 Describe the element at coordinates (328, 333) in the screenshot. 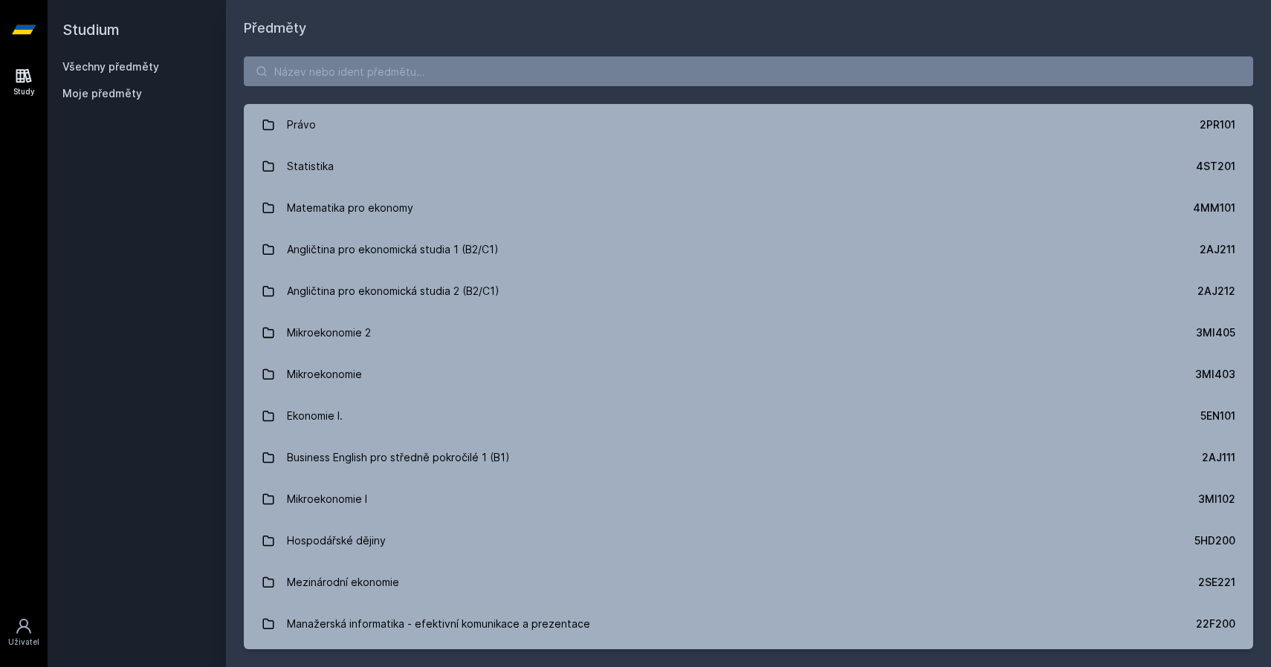

I see `div: Mikroekonomie 2` at that location.